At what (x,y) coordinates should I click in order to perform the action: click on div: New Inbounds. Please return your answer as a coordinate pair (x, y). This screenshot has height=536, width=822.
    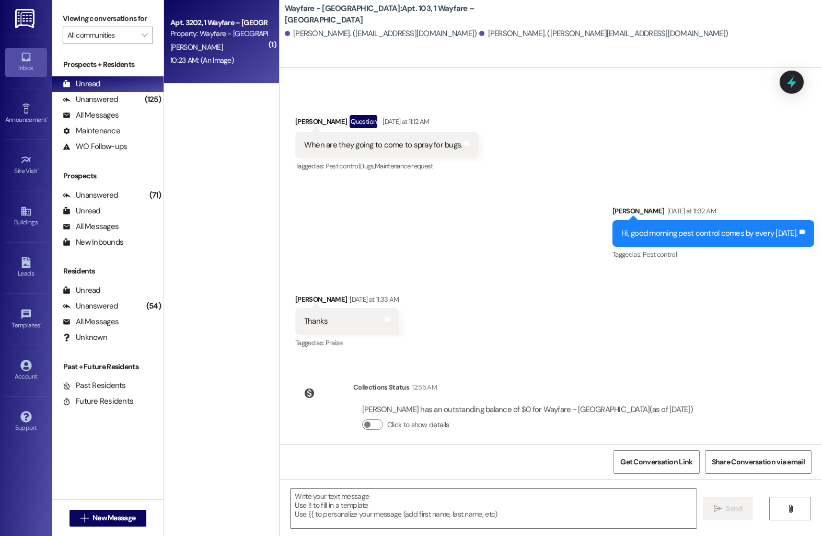
    Looking at the image, I should click on (93, 242).